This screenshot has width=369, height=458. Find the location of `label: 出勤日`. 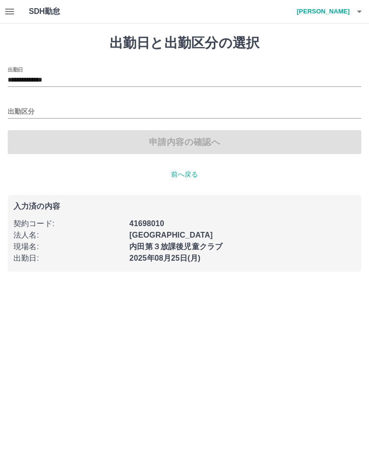

label: 出勤日 is located at coordinates (15, 69).